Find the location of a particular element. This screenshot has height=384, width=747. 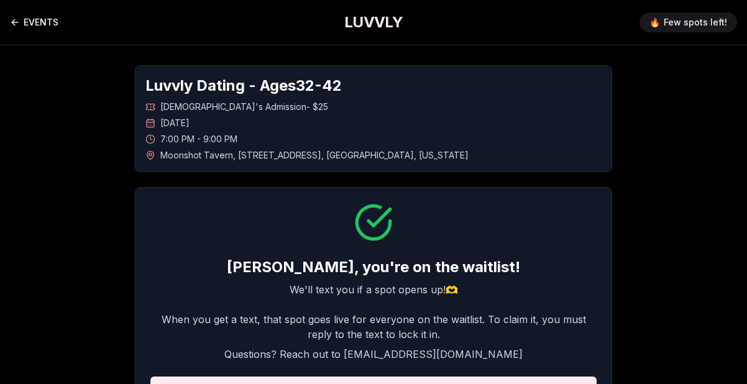

h1: LUVVLY is located at coordinates (373, 22).